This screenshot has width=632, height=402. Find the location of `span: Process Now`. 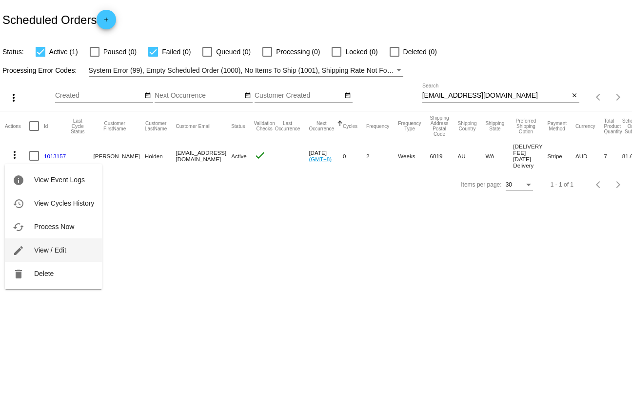

span: Process Now is located at coordinates (54, 226).